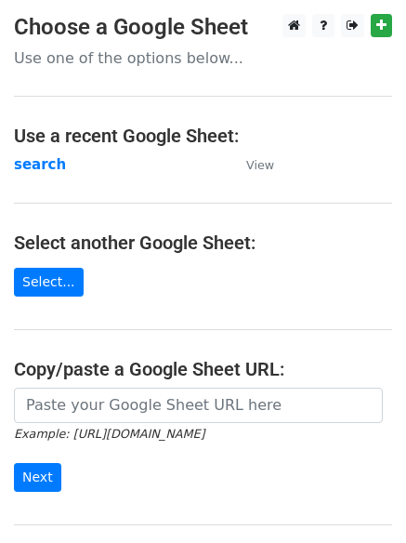 The height and width of the screenshot is (543, 406). I want to click on a: View, so click(251, 165).